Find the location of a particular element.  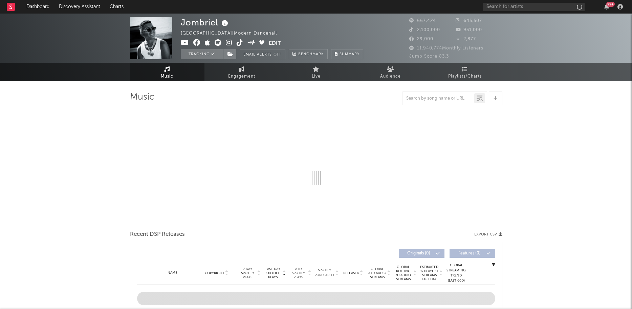

span: Features ( 0 ) is located at coordinates (470, 253).